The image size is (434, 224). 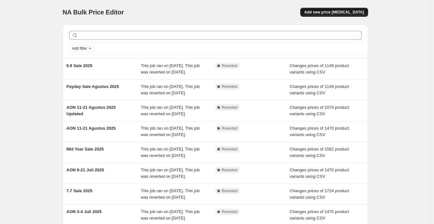 What do you see at coordinates (85, 170) in the screenshot?
I see `span: AON 9-21 Juli 2025` at bounding box center [85, 170].